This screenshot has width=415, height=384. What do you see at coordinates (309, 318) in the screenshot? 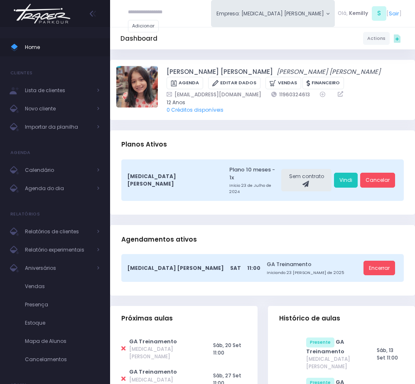
I see `span: Histórico de aulas` at bounding box center [309, 318].